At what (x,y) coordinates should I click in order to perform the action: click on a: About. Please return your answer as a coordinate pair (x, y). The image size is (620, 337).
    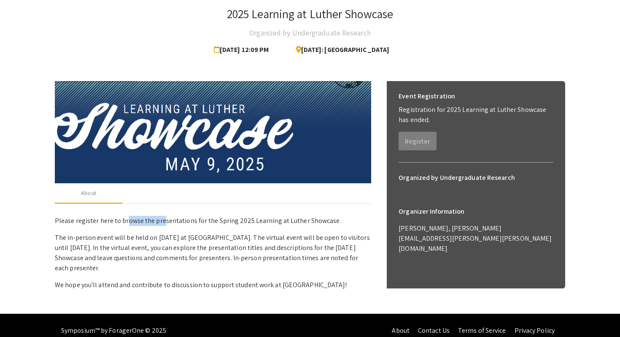
    Looking at the image, I should click on (401, 330).